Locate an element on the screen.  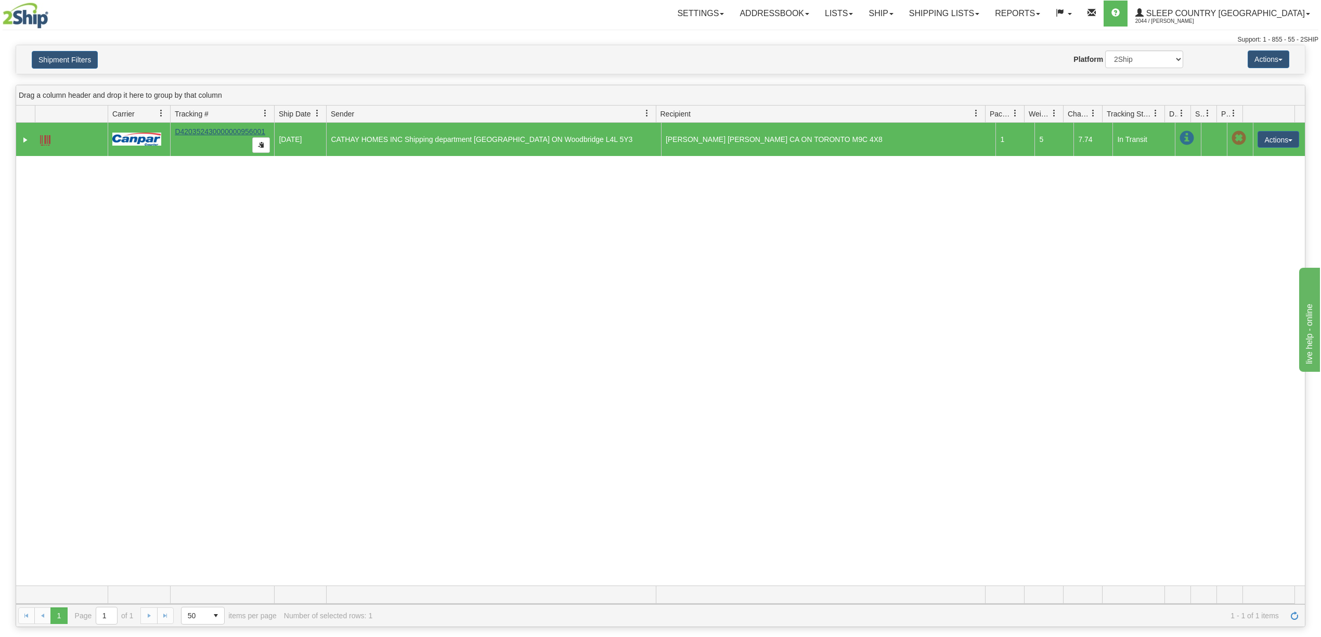
a: Packages filter column settings is located at coordinates (1015, 113).